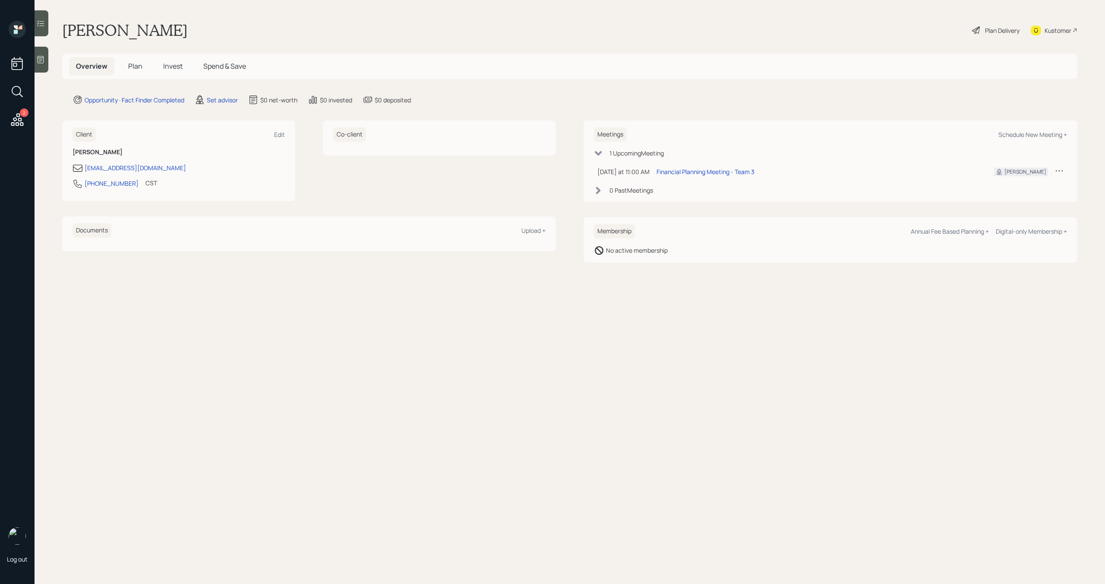 This screenshot has width=1105, height=584. What do you see at coordinates (614, 231) in the screenshot?
I see `h6: Membership` at bounding box center [614, 231].